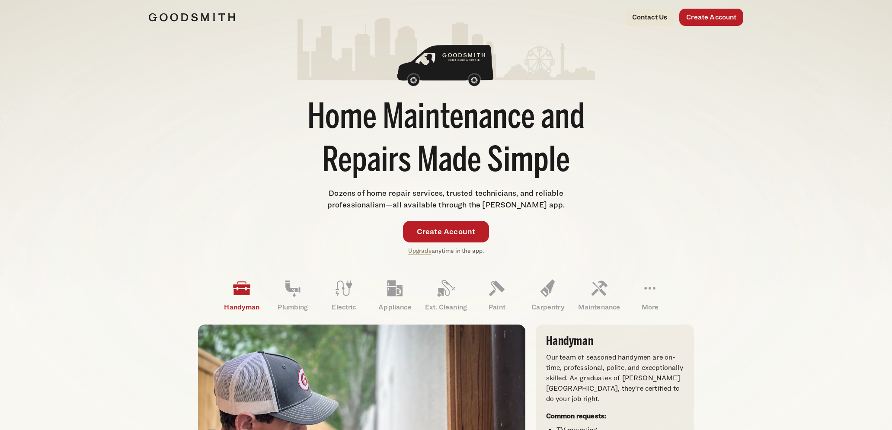  What do you see at coordinates (242, 308) in the screenshot?
I see `p: Handyman` at bounding box center [242, 308].